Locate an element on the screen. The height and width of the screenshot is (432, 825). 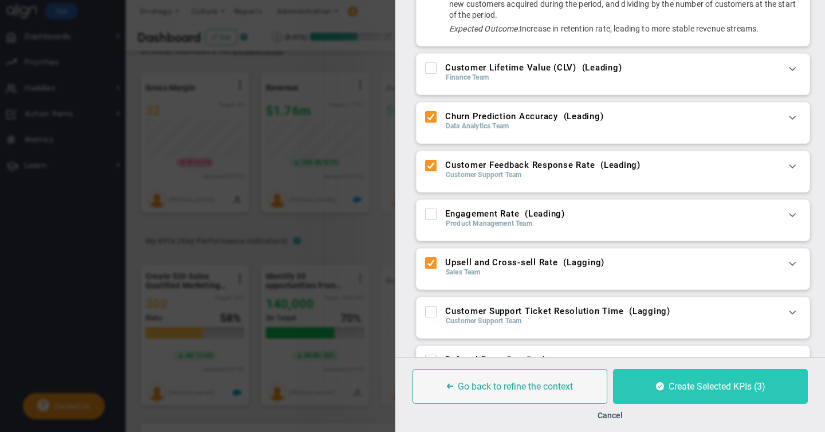
button: Create Selected KPIs (3) is located at coordinates (711, 386).